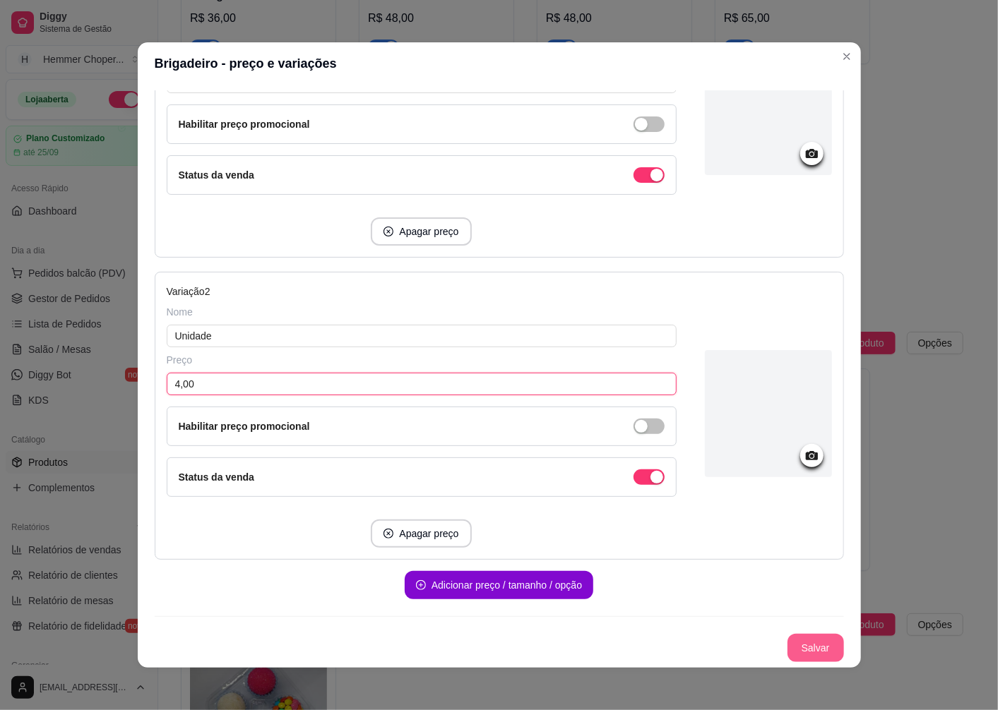 The image size is (998, 710). Describe the element at coordinates (421, 585) in the screenshot. I see `span: plus-circle` at that location.